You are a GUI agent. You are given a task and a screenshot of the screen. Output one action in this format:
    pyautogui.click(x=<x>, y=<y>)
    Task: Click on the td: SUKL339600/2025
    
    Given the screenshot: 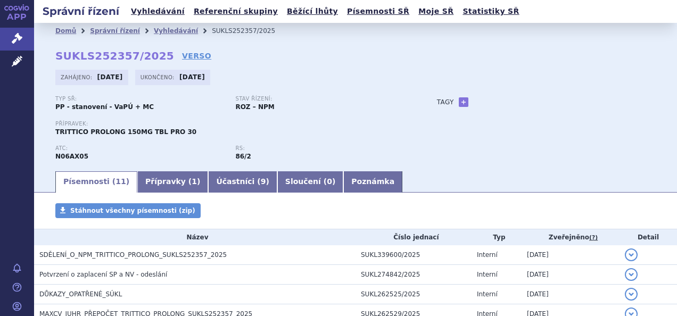 What is the action you would take?
    pyautogui.click(x=413, y=255)
    